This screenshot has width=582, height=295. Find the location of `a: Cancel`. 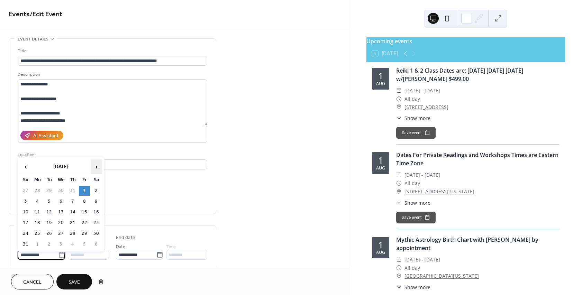

a: Cancel is located at coordinates (32, 282).